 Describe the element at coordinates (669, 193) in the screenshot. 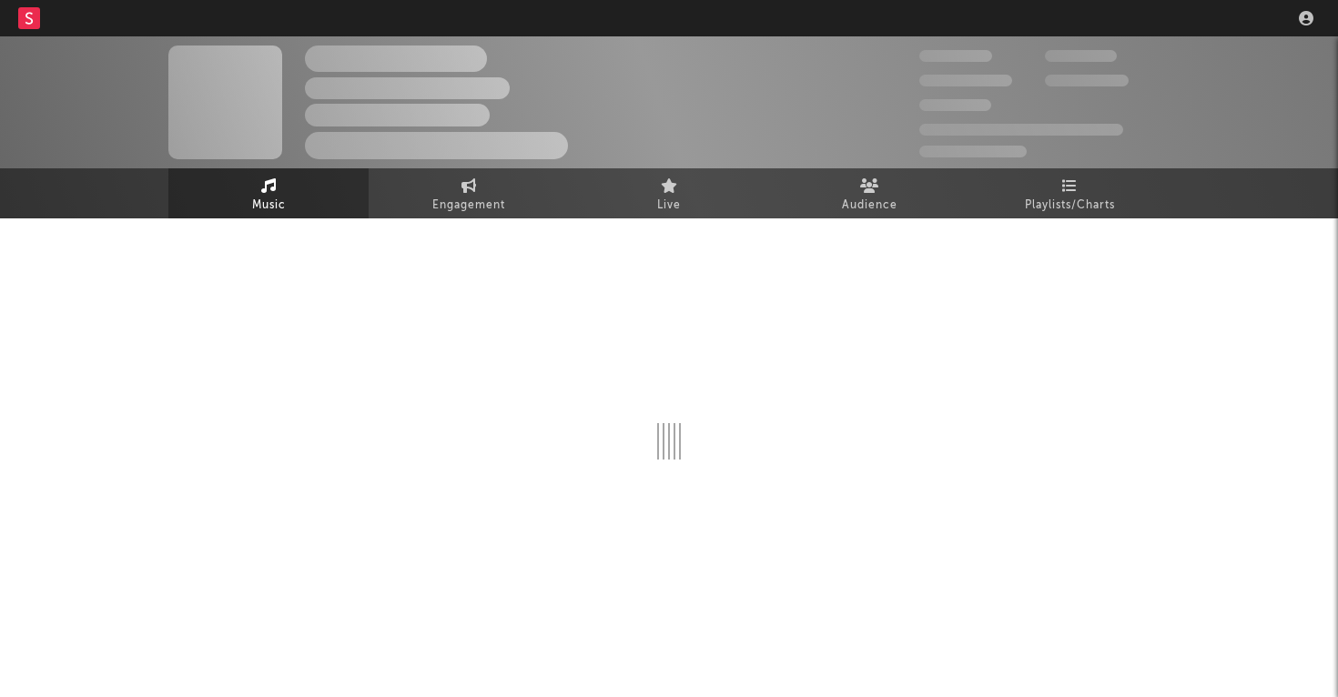

I see `a: Live` at that location.